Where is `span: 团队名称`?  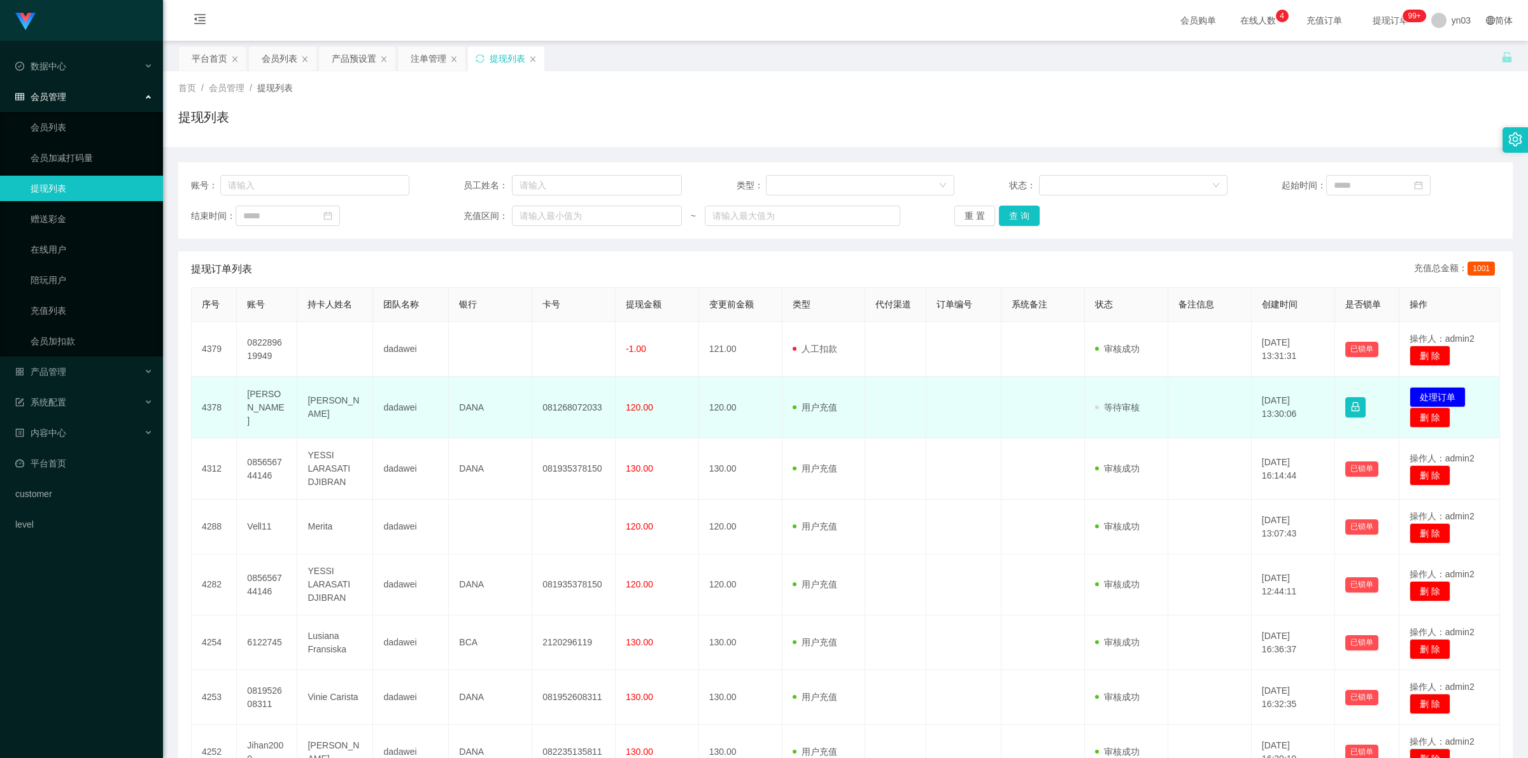 span: 团队名称 is located at coordinates (401, 304).